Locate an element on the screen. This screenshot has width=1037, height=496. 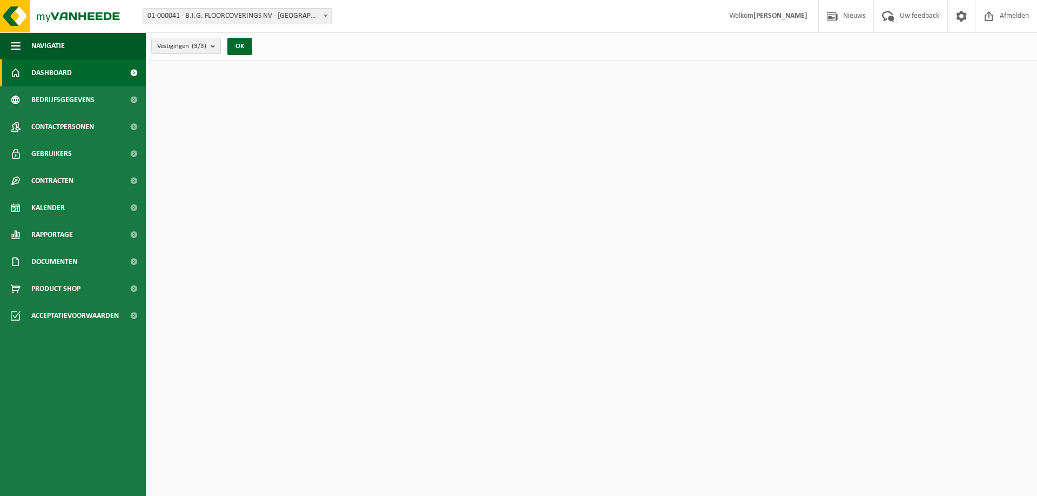
span: Rapportage is located at coordinates (52, 235).